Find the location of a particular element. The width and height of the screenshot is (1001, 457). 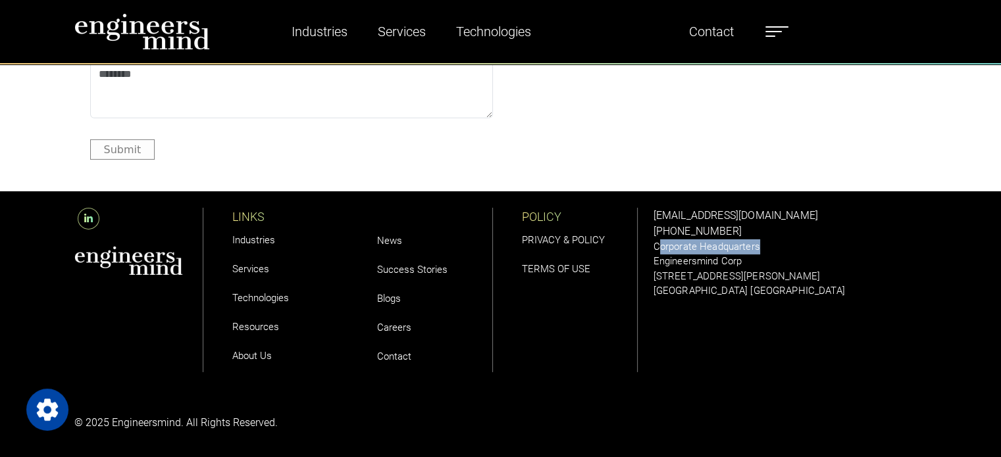

a: Careers is located at coordinates (394, 328).